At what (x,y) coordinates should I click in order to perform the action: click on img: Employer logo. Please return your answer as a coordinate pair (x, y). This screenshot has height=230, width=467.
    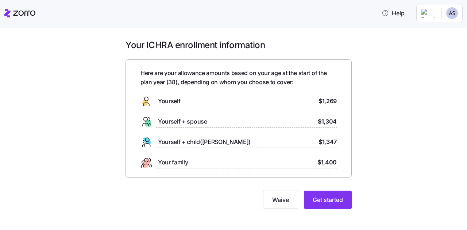
    Looking at the image, I should click on (428, 13).